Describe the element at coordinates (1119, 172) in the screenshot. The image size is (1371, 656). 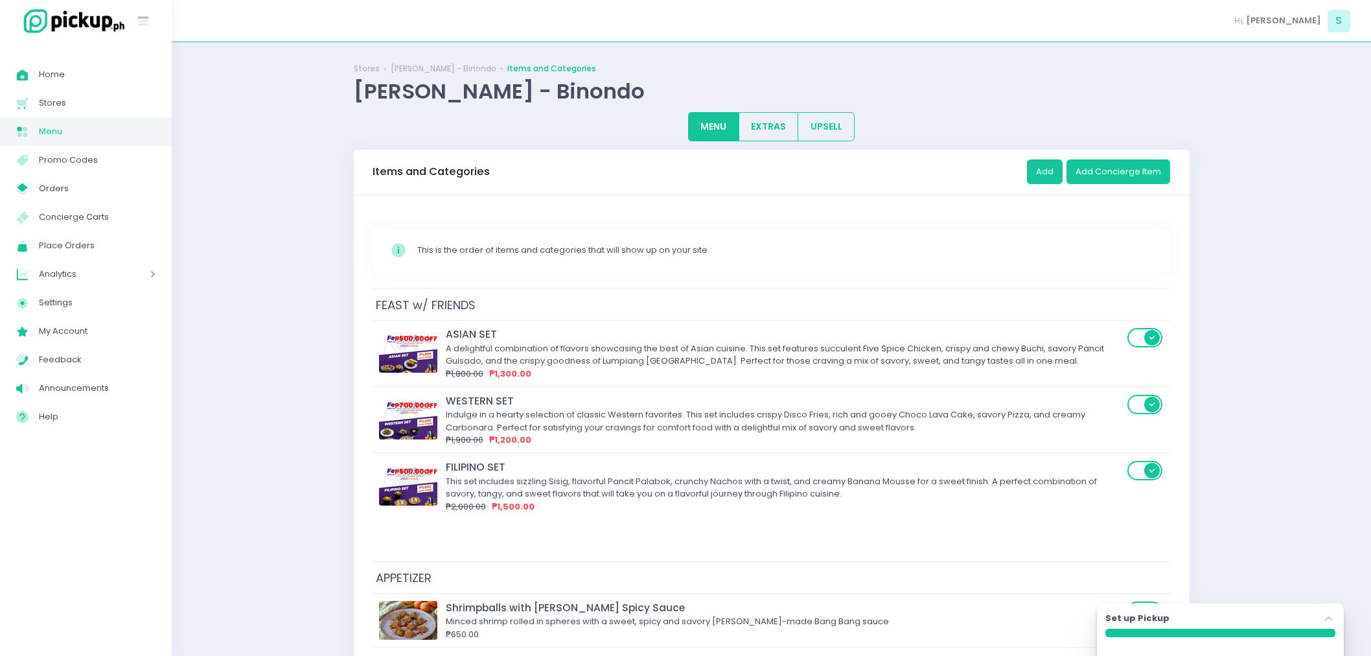
I see `button: Add Concierge Item` at that location.